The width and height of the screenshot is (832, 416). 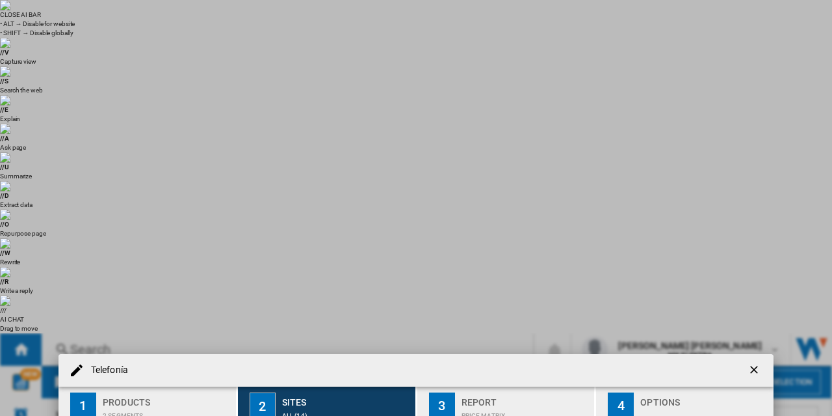 What do you see at coordinates (704, 398) in the screenshot?
I see `div: Options` at bounding box center [704, 398].